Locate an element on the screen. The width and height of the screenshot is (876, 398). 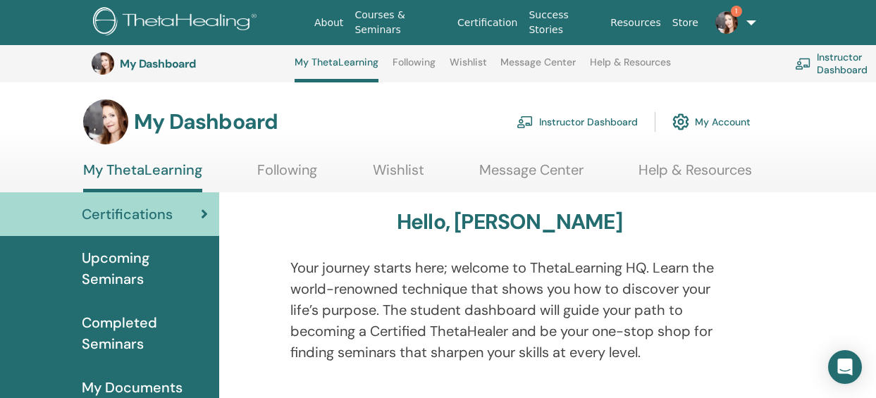
p: Your journey starts here; welcome to ThetaLearning HQ. Learn the world-renowned technique that sh... is located at coordinates (509, 310).